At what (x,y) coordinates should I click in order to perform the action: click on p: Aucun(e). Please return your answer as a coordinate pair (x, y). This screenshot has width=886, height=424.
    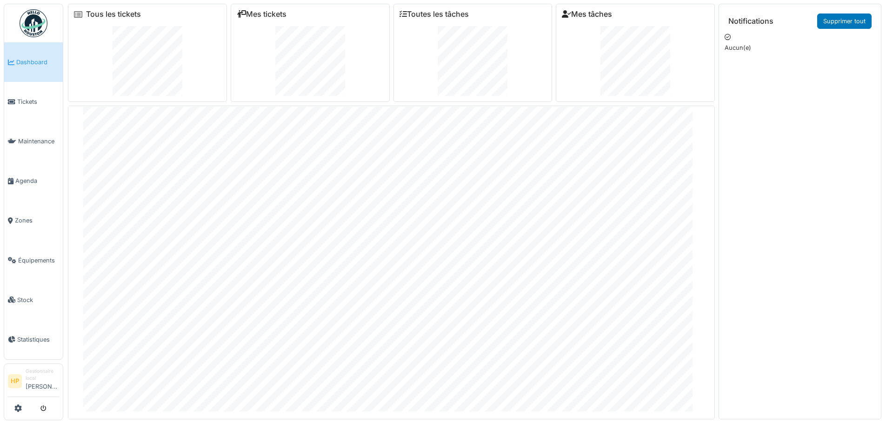
    Looking at the image, I should click on (800, 47).